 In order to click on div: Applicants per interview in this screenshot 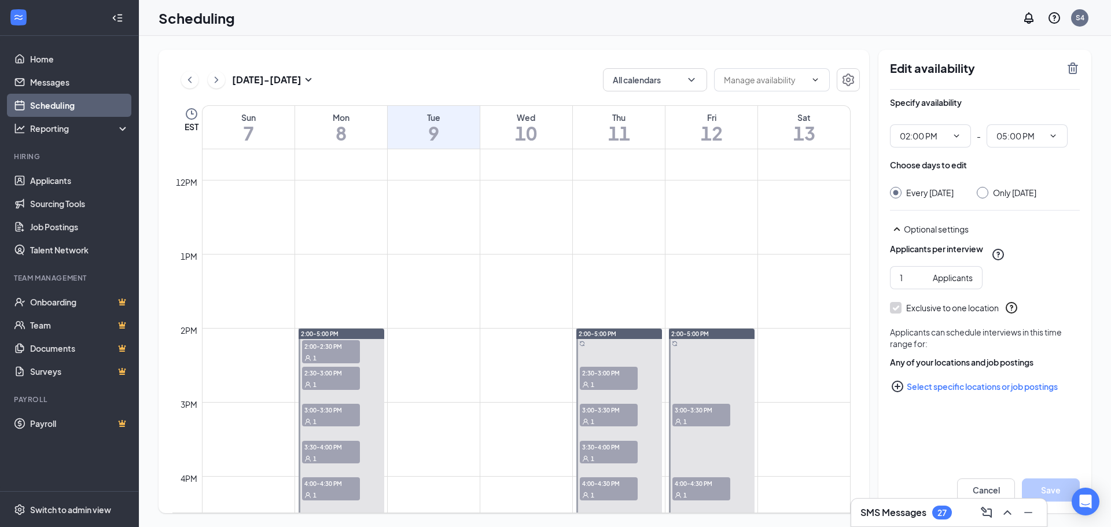, I will do `click(936, 249)`.